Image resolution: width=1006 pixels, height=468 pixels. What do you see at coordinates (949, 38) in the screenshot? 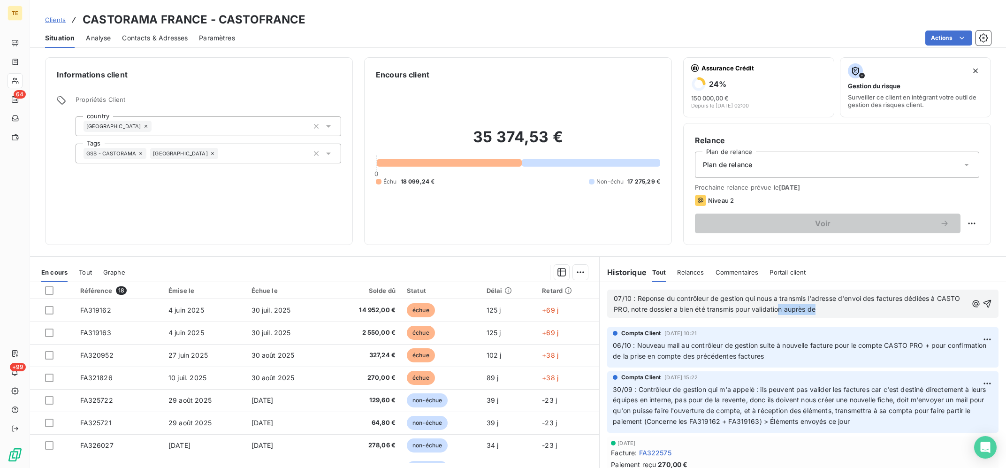
I see `button: Actions` at bounding box center [949, 38].